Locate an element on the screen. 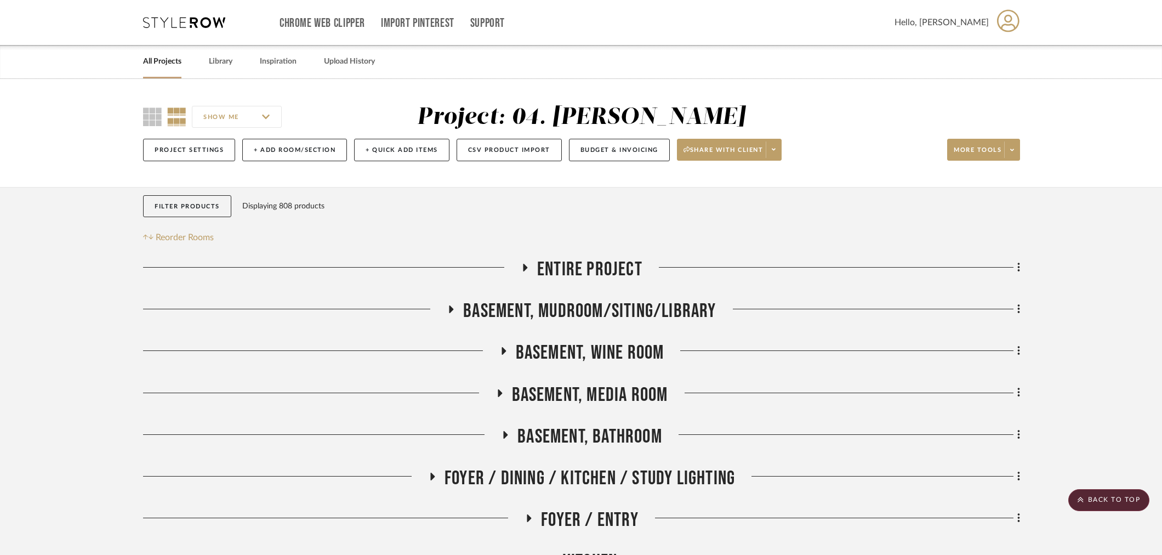  button: CSV Product Import is located at coordinates (509, 150).